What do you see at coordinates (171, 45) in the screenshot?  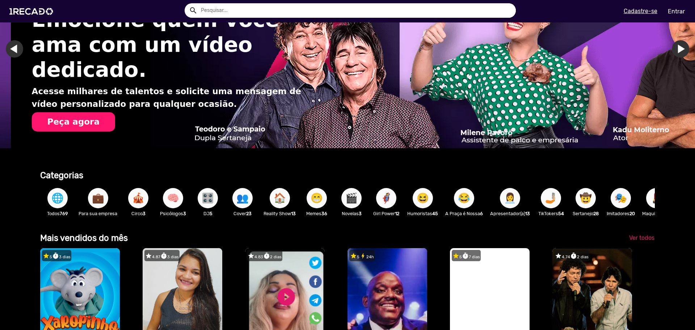 I see `h1: Emocione quem você ama com um vídeo dedicado.` at bounding box center [171, 45].